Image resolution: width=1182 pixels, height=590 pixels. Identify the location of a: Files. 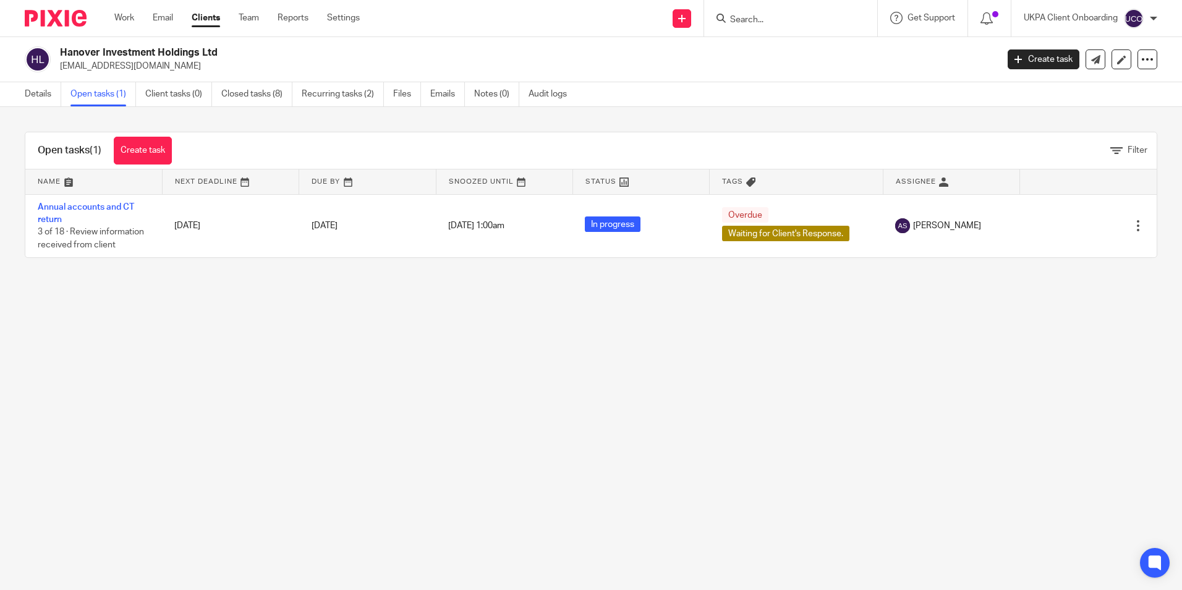
(407, 94).